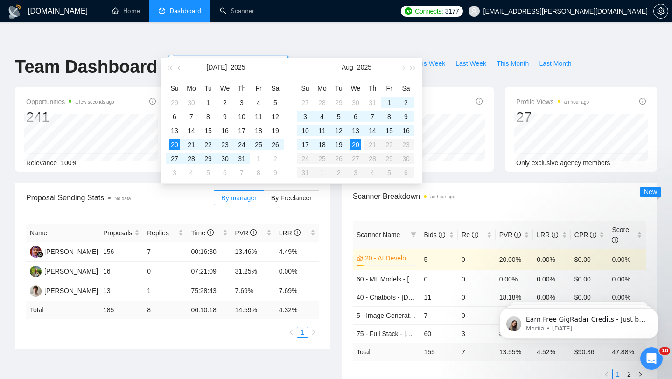  What do you see at coordinates (15, 12) in the screenshot?
I see `img: logo` at bounding box center [15, 12].